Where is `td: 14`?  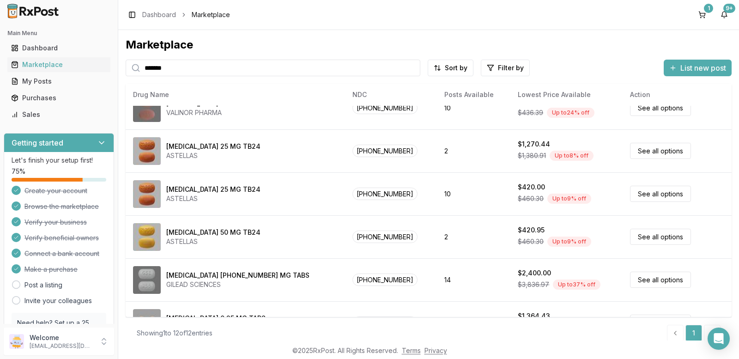
td: 14 is located at coordinates (474, 280).